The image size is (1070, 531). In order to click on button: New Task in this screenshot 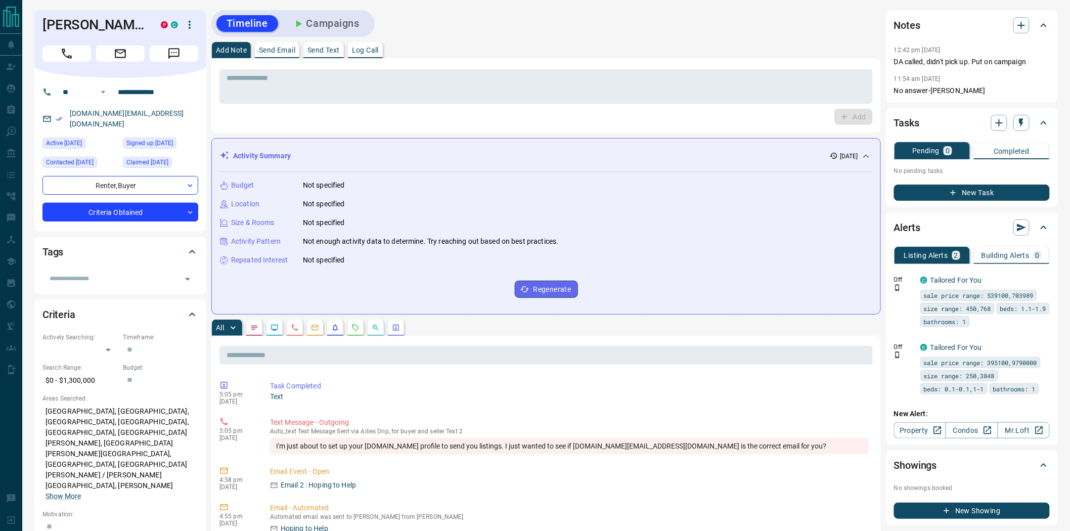, I will do `click(972, 193)`.